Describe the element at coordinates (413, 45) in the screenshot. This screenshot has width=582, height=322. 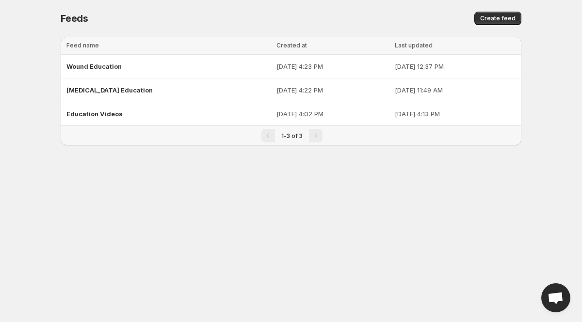
I see `span: Last updated` at that location.